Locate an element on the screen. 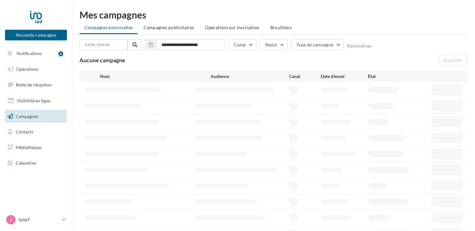  span: Brouillons is located at coordinates (281, 27).